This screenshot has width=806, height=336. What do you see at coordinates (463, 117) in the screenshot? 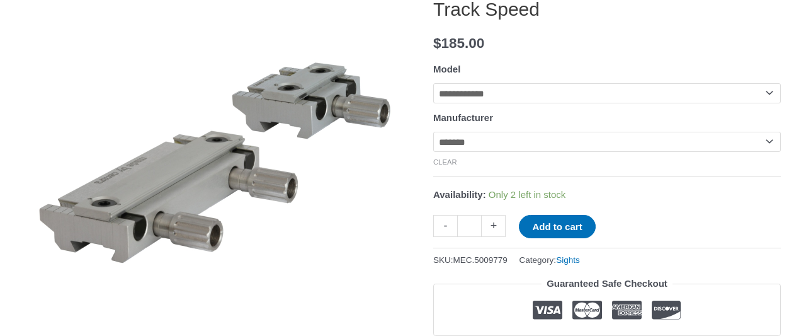
I see `label: Manufacturer` at bounding box center [463, 117].